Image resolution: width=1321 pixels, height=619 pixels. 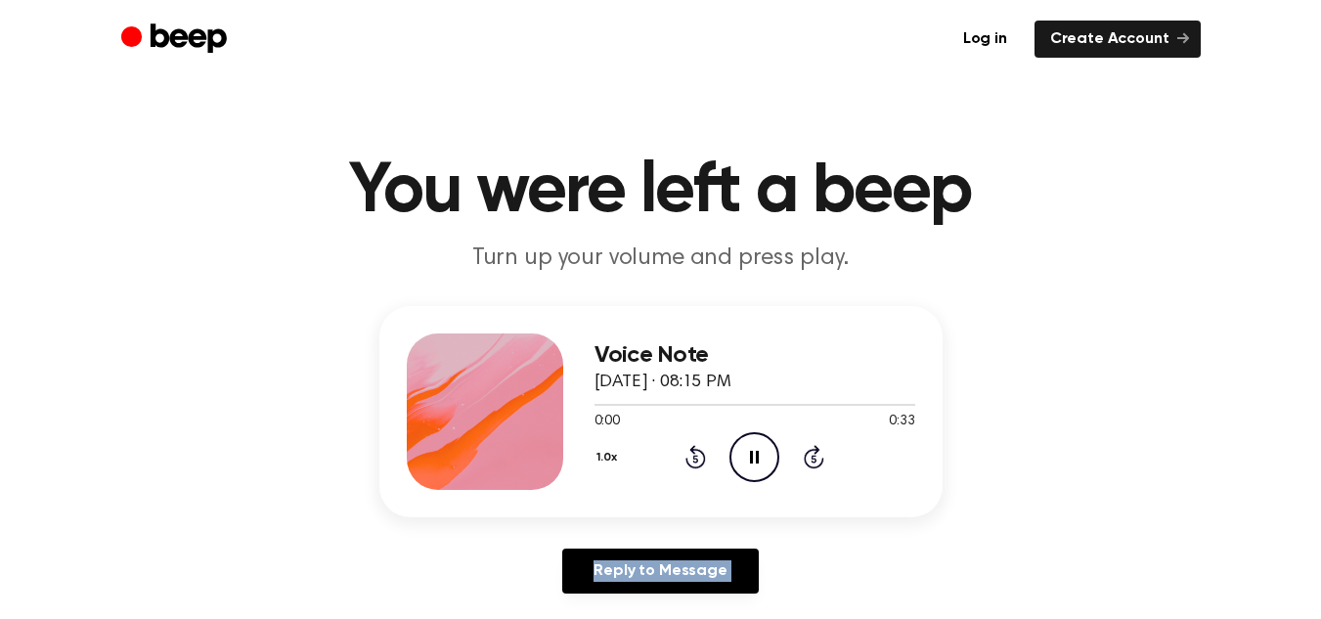 What do you see at coordinates (1118, 39) in the screenshot?
I see `a: Create Account` at bounding box center [1118, 39].